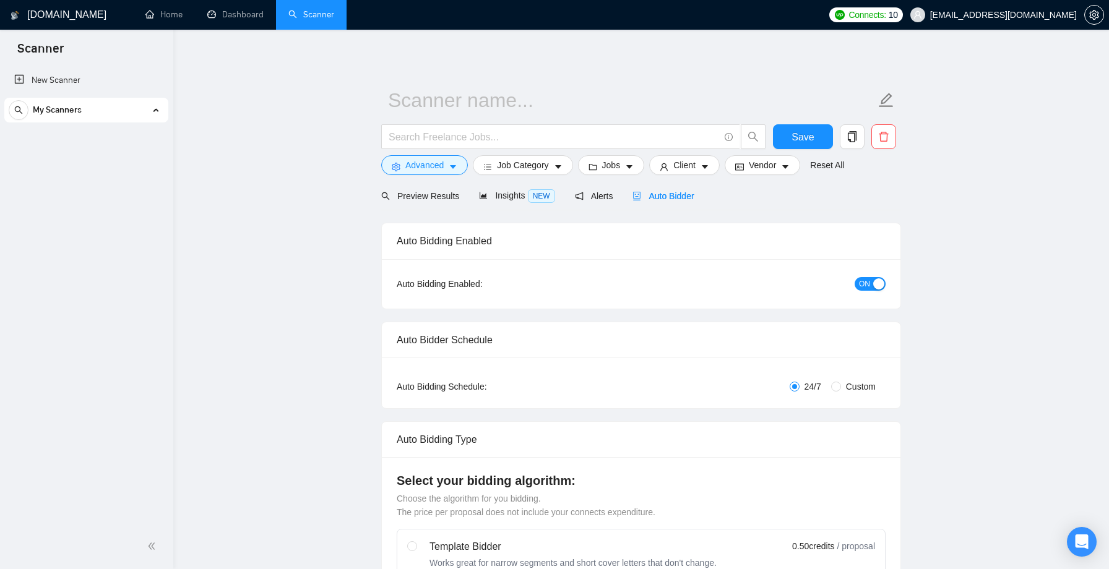 The height and width of the screenshot is (569, 1109). I want to click on a: homeHome, so click(164, 14).